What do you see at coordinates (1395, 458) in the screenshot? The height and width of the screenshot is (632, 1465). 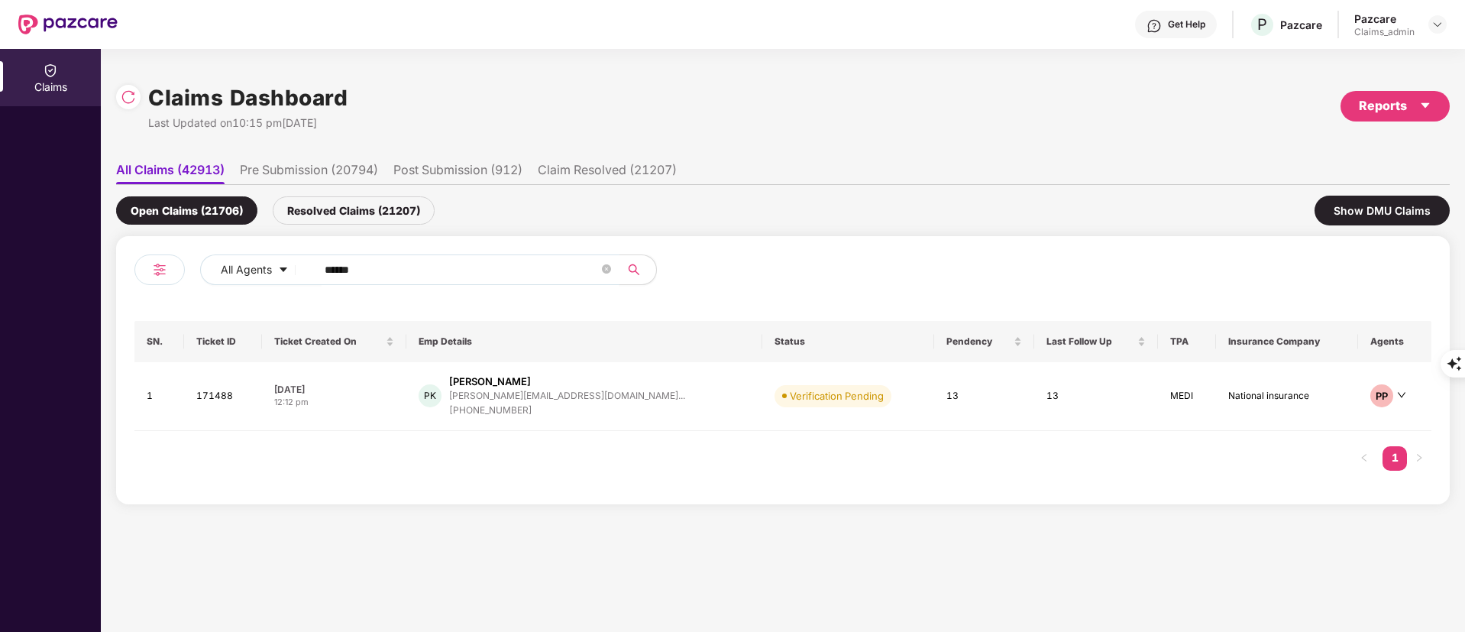 I see `li: 1` at bounding box center [1395, 458].